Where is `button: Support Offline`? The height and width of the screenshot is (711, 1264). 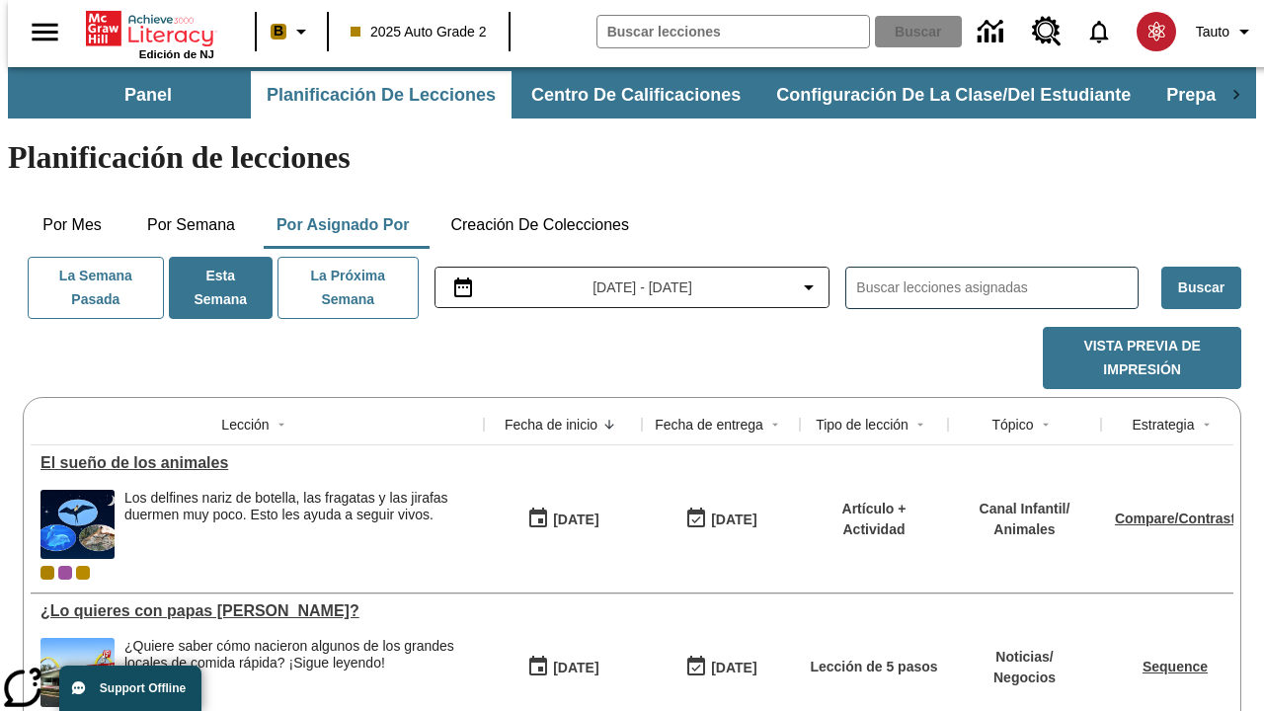 button: Support Offline is located at coordinates (130, 688).